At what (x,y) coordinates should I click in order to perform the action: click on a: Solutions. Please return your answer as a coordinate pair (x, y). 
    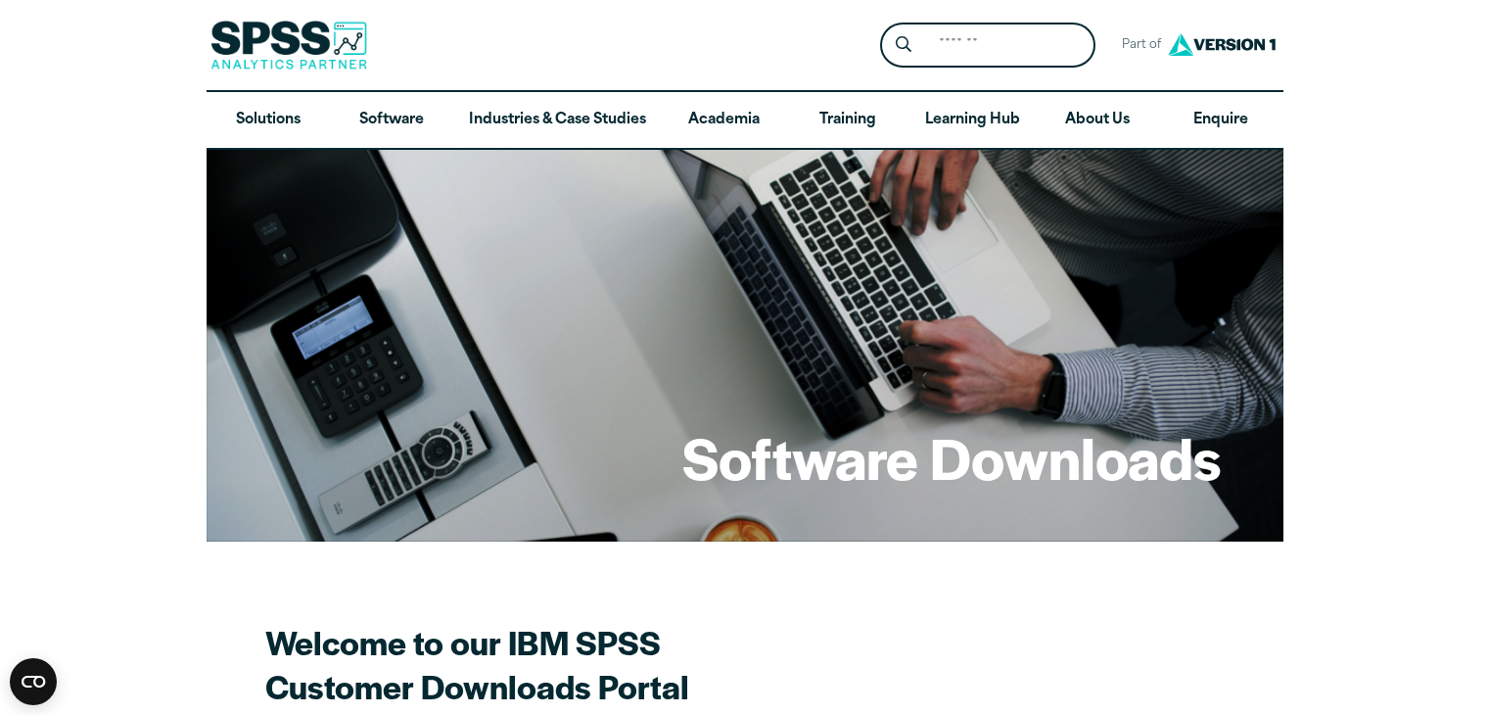
    Looking at the image, I should click on (268, 120).